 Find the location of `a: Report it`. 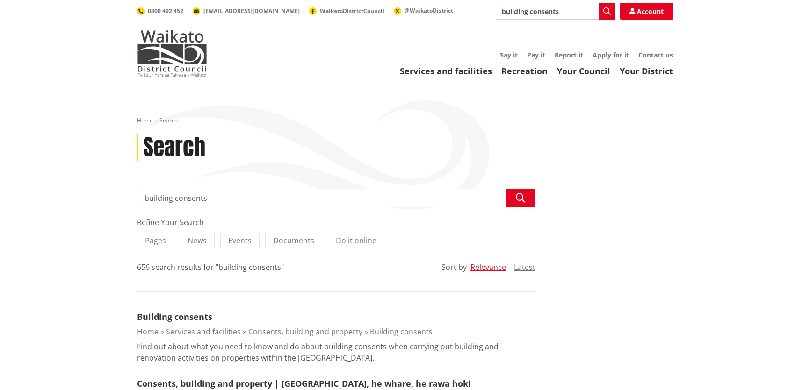

a: Report it is located at coordinates (569, 55).